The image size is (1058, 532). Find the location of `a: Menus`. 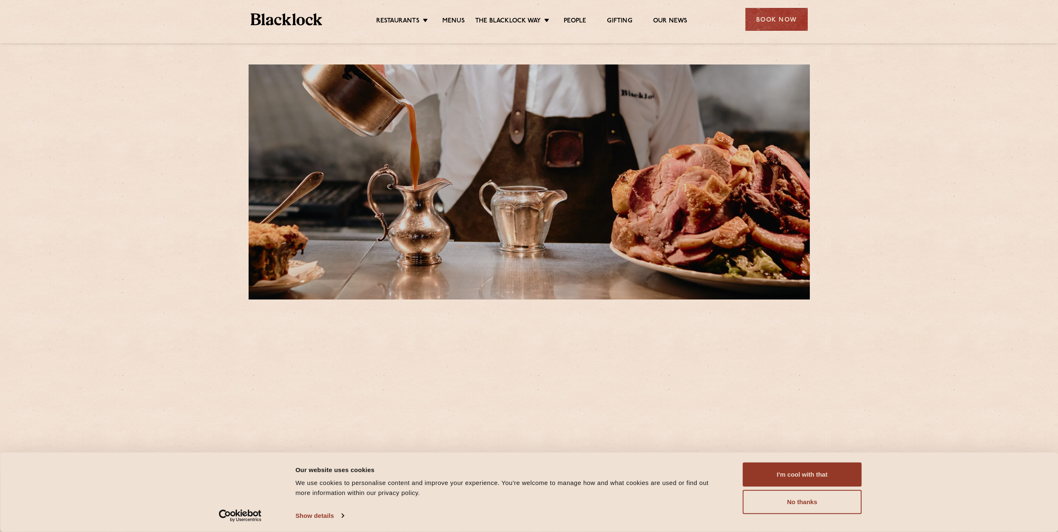

a: Menus is located at coordinates (453, 22).